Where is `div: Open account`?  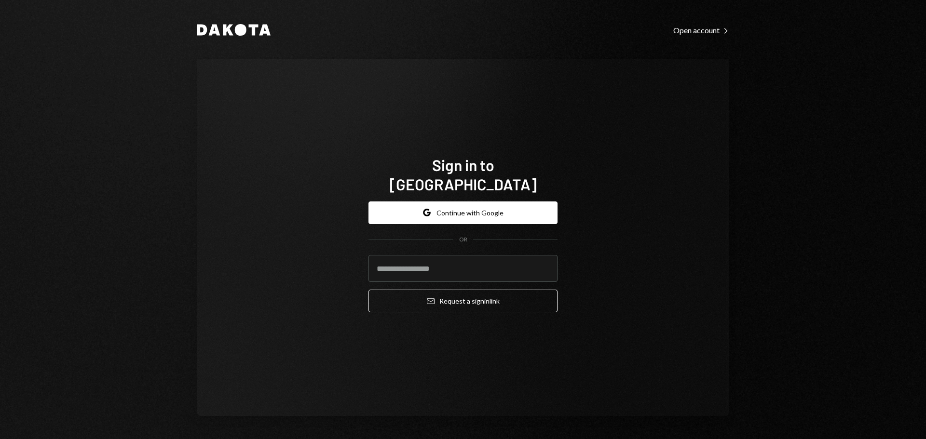 div: Open account is located at coordinates (701, 30).